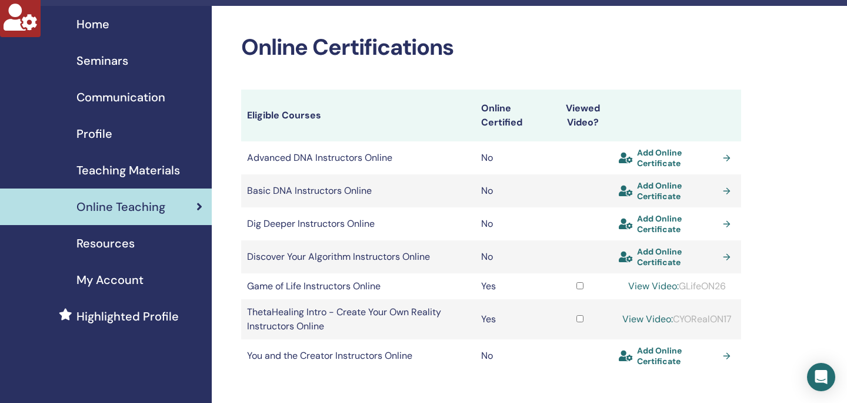  What do you see at coordinates (358, 115) in the screenshot?
I see `th: Eligible Courses` at bounding box center [358, 115].